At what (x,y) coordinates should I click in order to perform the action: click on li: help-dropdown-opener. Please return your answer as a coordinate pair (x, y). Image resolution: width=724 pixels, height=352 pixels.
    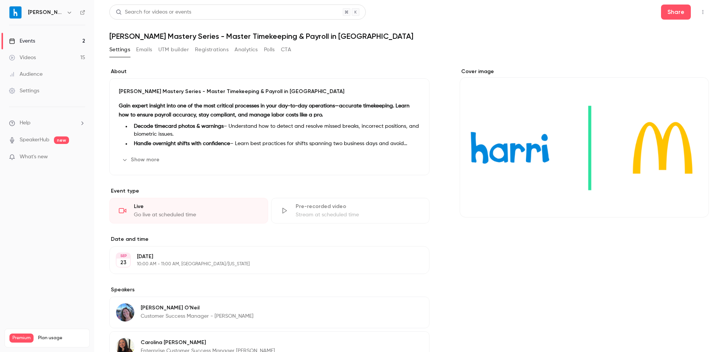
    Looking at the image, I should click on (47, 123).